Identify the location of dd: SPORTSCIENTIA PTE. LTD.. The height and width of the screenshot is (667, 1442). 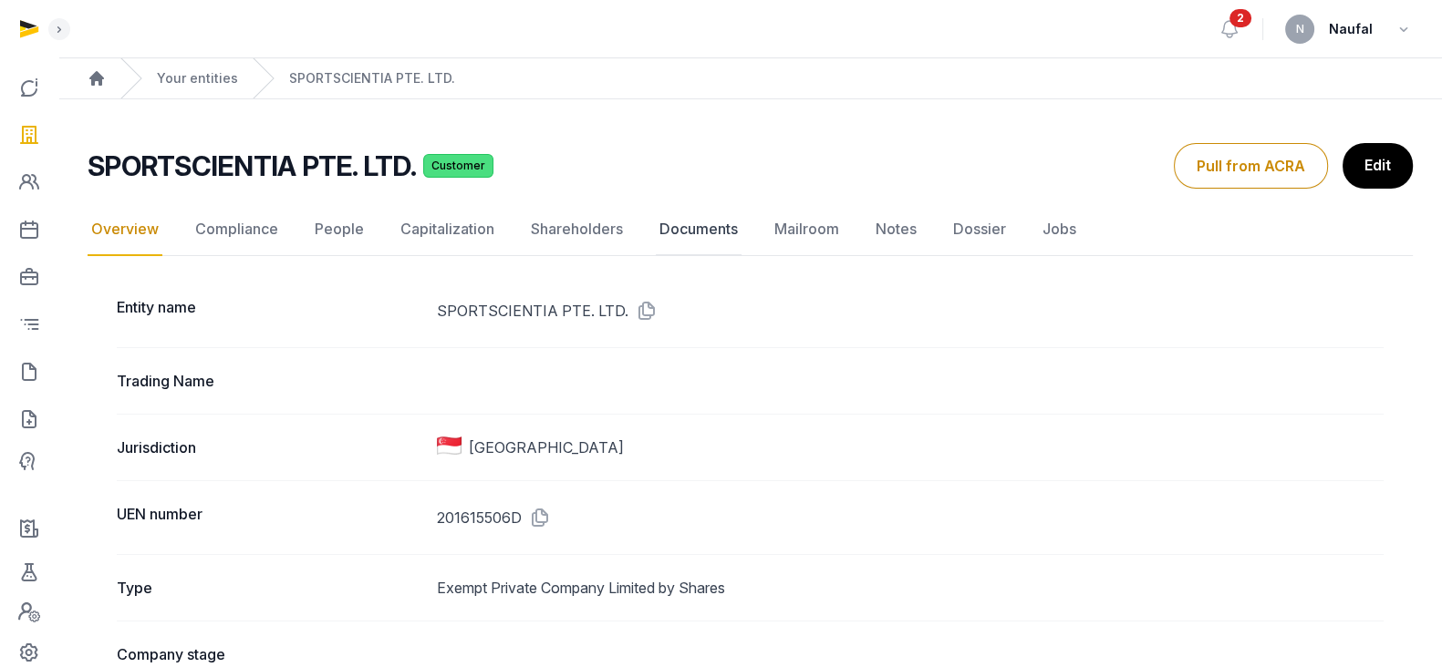
(910, 311).